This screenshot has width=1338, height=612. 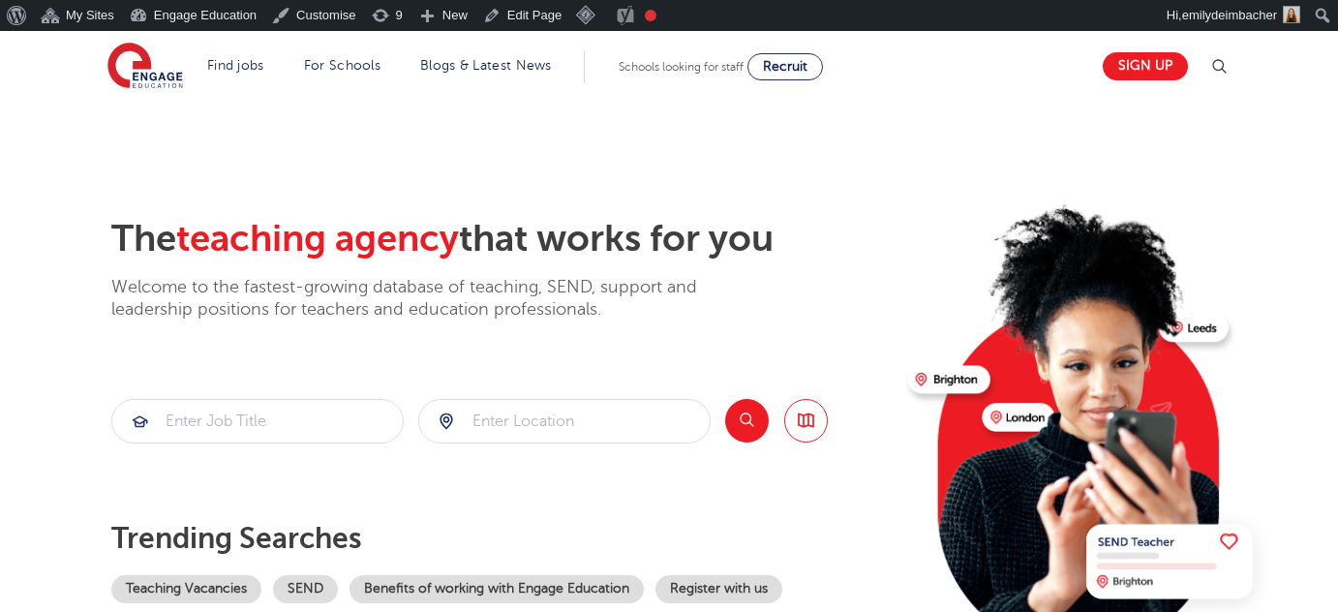 What do you see at coordinates (305, 589) in the screenshot?
I see `a: SEND` at bounding box center [305, 589].